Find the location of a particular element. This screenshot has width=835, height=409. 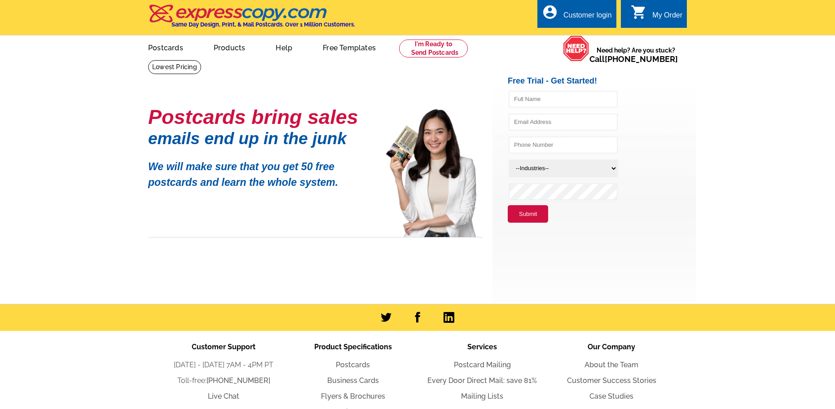

a: account_circle Customer login is located at coordinates (577, 15).